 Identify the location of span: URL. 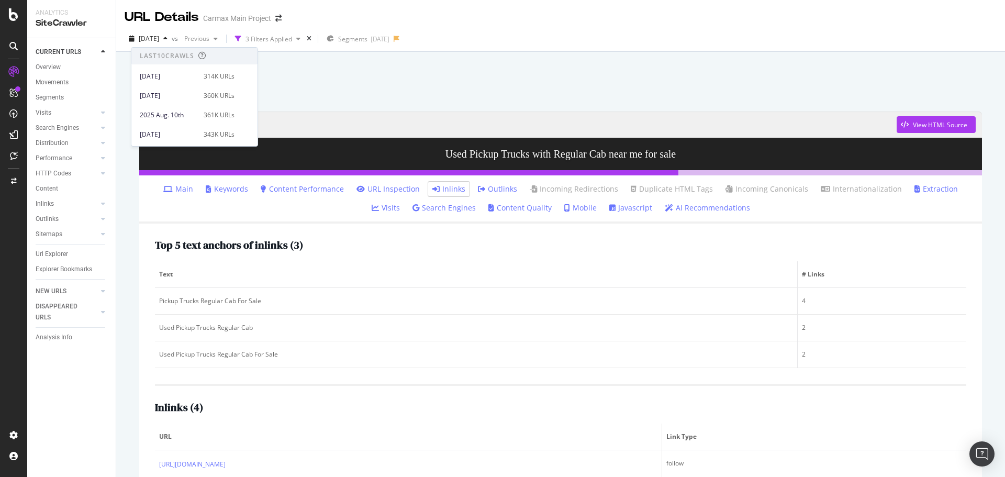
(407, 437).